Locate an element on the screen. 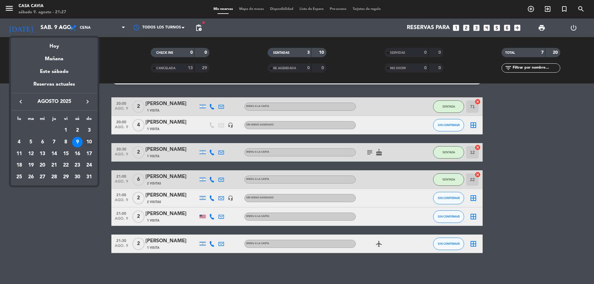  div: 14 is located at coordinates (54, 154).